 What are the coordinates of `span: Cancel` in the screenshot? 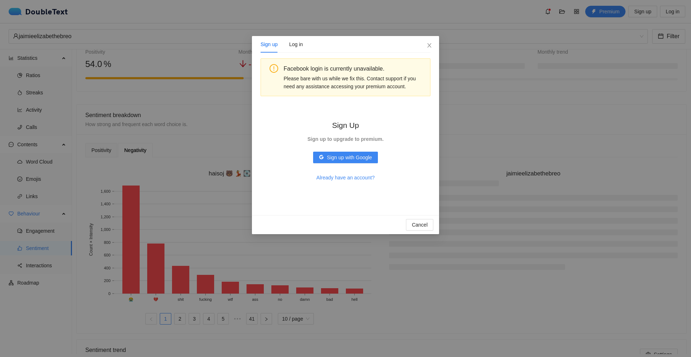 It's located at (420, 225).